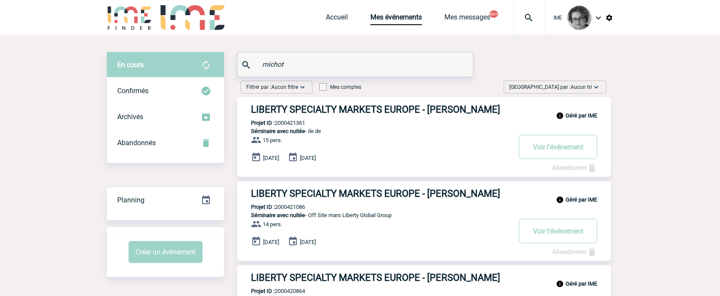  What do you see at coordinates (272, 140) in the screenshot?
I see `span: 15 pers.` at bounding box center [272, 140].